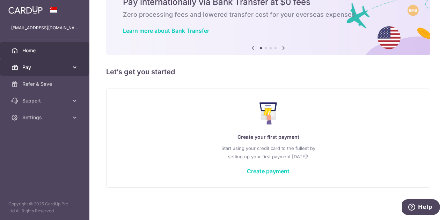 The image size is (447, 220). I want to click on span: Pay, so click(45, 67).